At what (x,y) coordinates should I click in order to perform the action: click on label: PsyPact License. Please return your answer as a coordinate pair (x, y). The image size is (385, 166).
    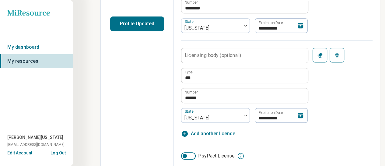
    Looking at the image, I should click on (208, 156).